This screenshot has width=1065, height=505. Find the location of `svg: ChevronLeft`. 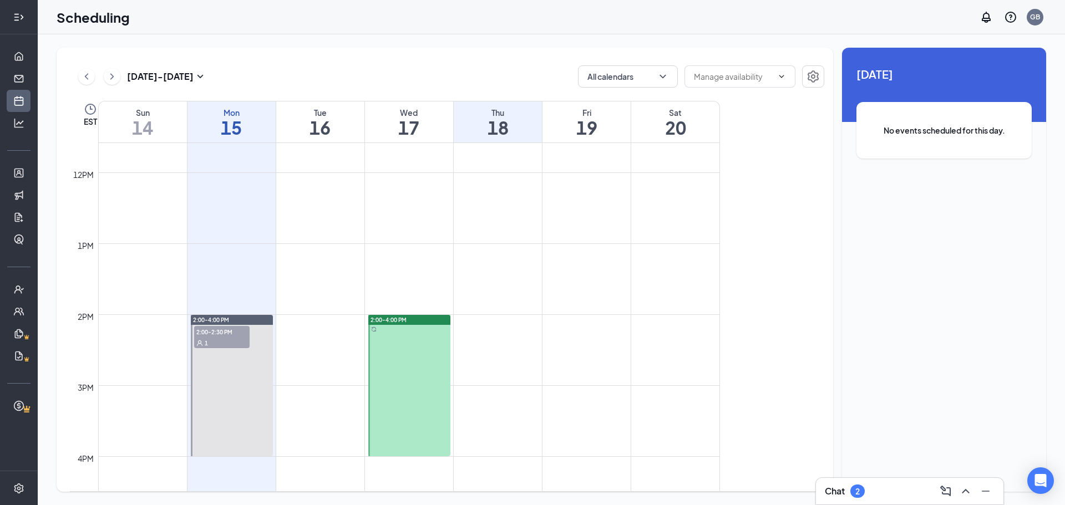

svg: ChevronLeft is located at coordinates (87, 77).